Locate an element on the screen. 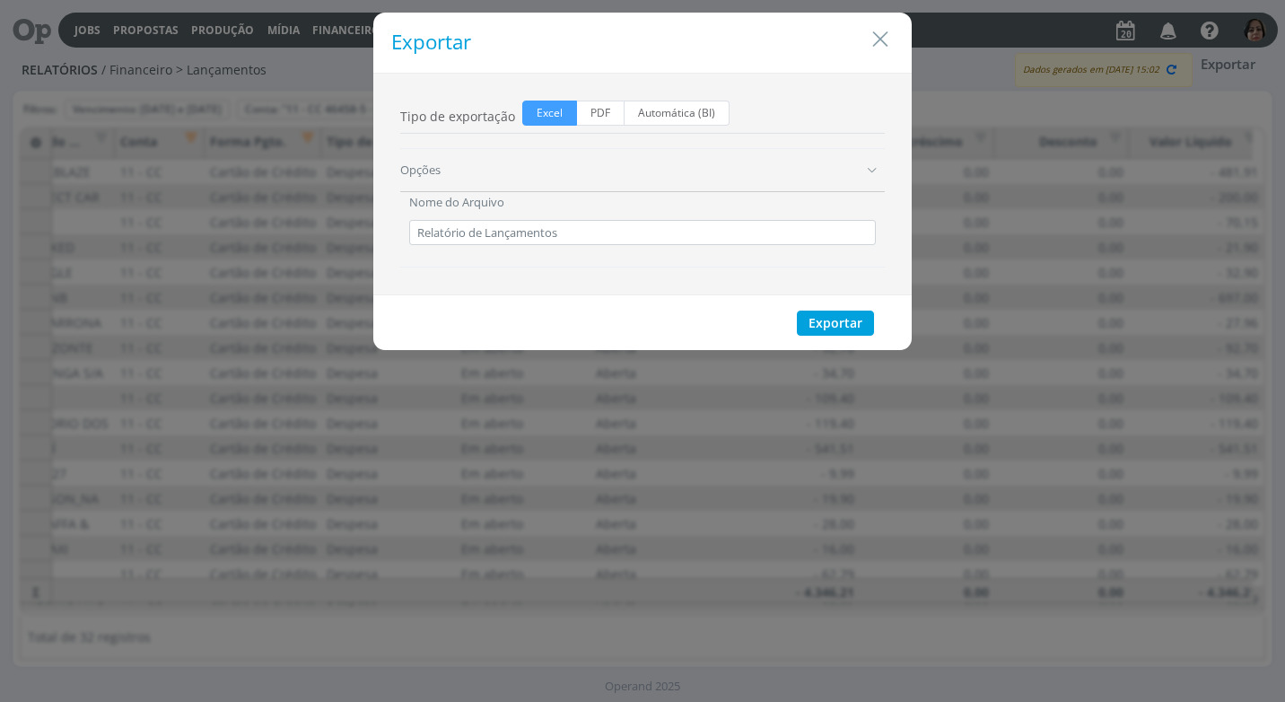  div: dialog is located at coordinates (643, 181).